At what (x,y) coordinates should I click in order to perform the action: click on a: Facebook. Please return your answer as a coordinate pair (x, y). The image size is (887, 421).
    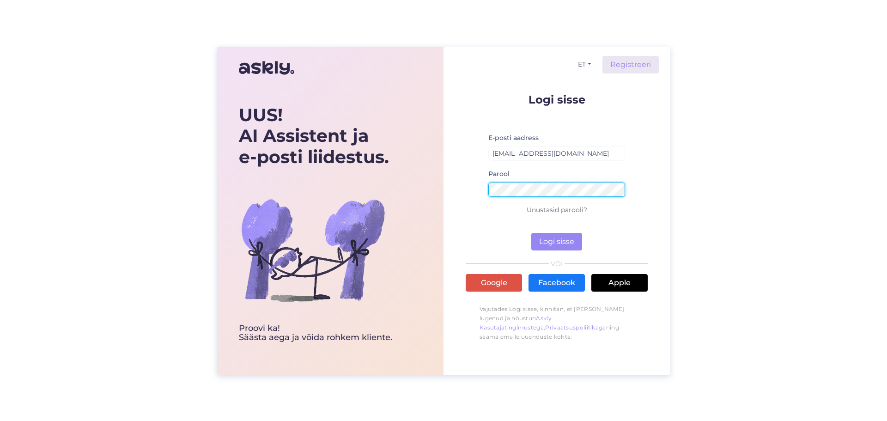
    Looking at the image, I should click on (557, 283).